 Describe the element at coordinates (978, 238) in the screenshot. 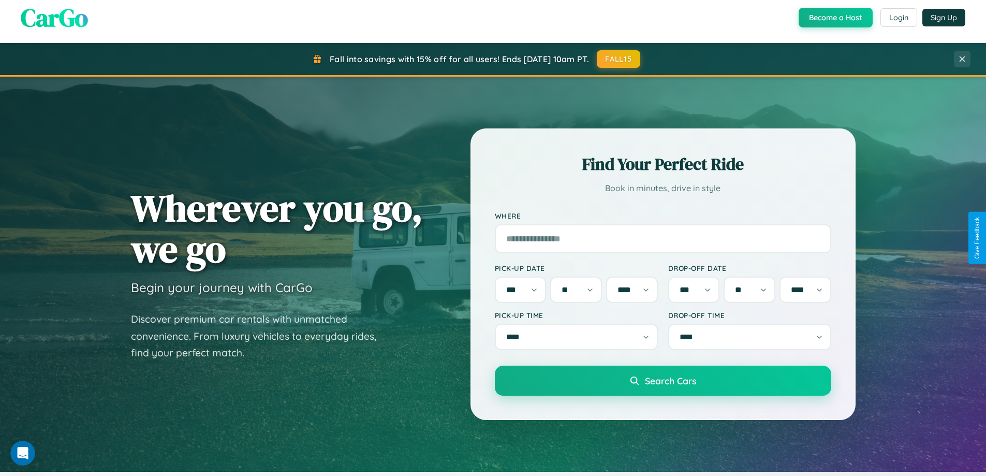

I see `div: Give Feedback` at that location.